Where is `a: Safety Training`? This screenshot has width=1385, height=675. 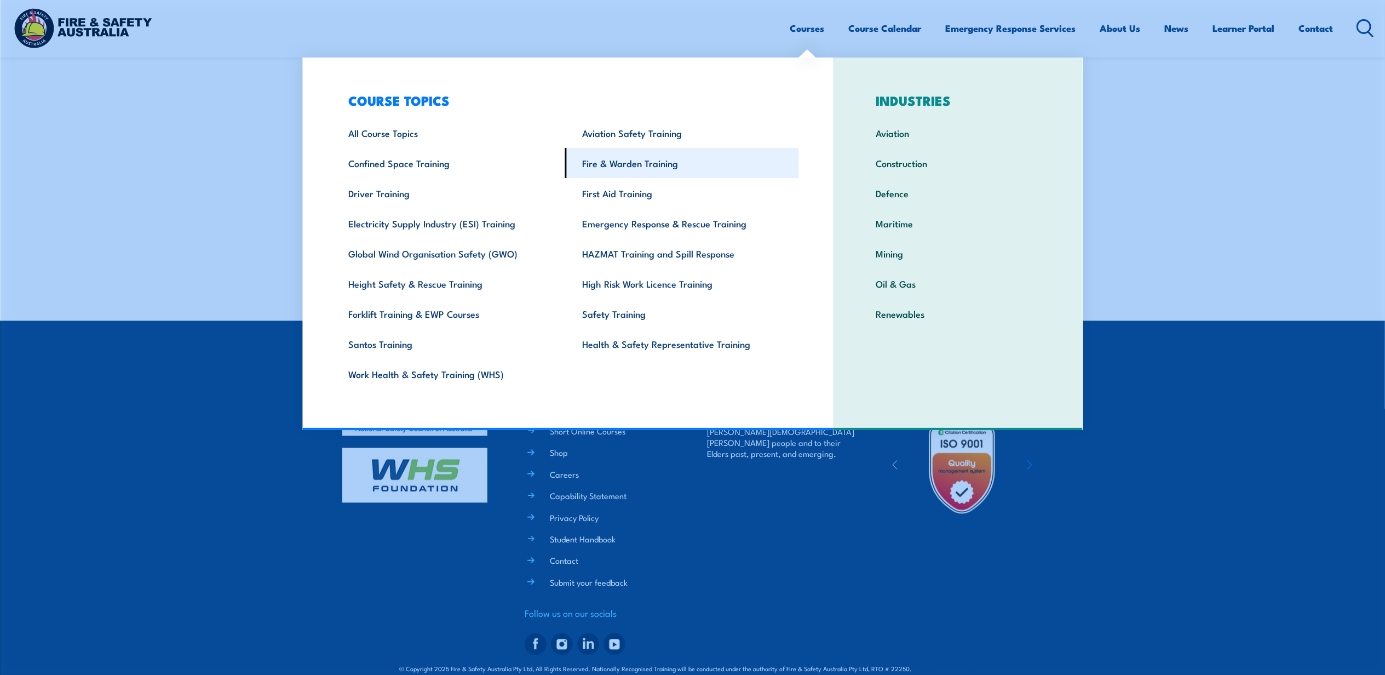 a: Safety Training is located at coordinates (682, 313).